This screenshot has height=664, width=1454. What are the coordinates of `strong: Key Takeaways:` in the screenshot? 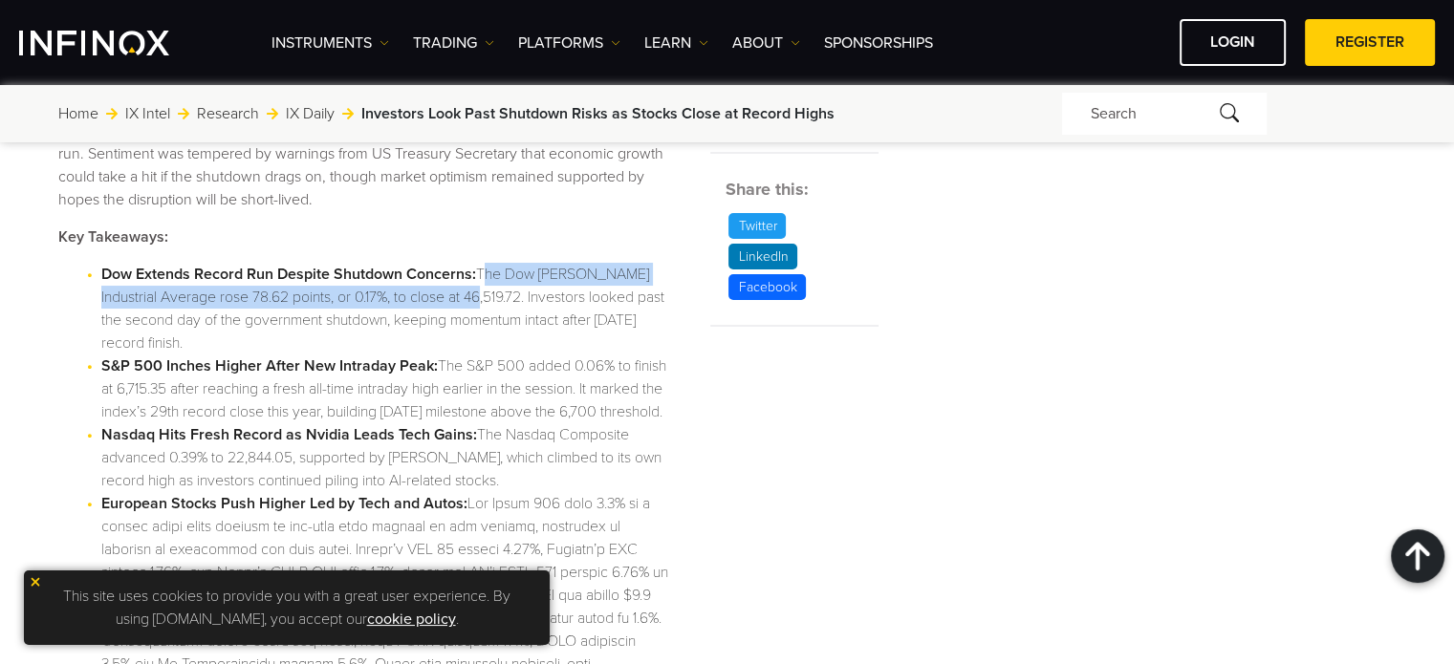 It's located at (113, 237).